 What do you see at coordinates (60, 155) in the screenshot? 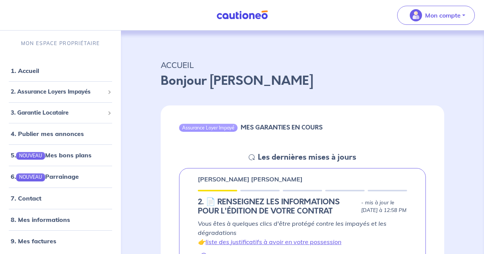
I see `div: 5.NOUVEAUMes bons plans` at bounding box center [60, 155].